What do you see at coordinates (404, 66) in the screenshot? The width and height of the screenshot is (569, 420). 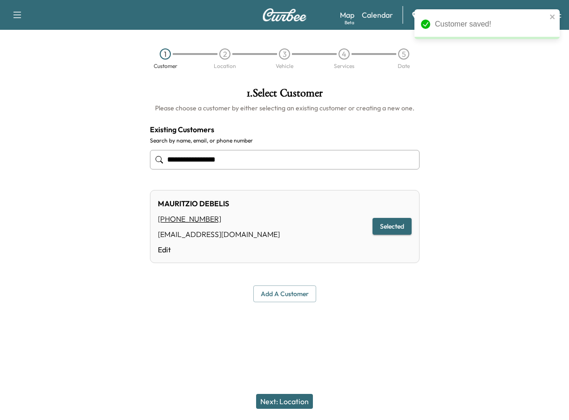 I see `div: Date` at bounding box center [404, 66].